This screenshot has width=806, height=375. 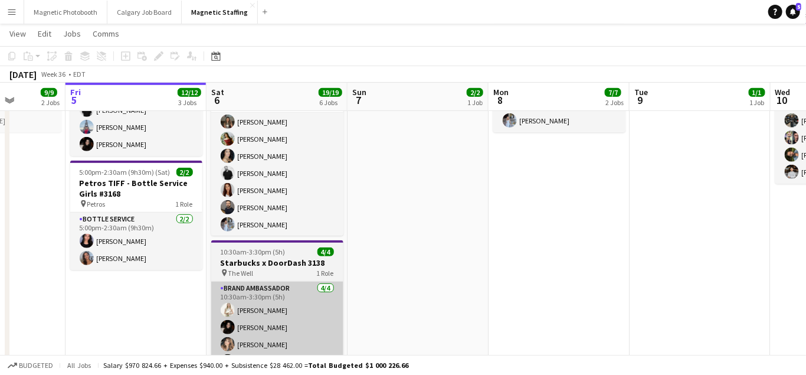 What do you see at coordinates (277, 148) in the screenshot?
I see `div: 10:30am-6:00pm (7h30m)8/8Neutrogena Collagen Bank 3152 The Welcome Market1 RoleBrand Ambassador8/...` at bounding box center [277, 148].